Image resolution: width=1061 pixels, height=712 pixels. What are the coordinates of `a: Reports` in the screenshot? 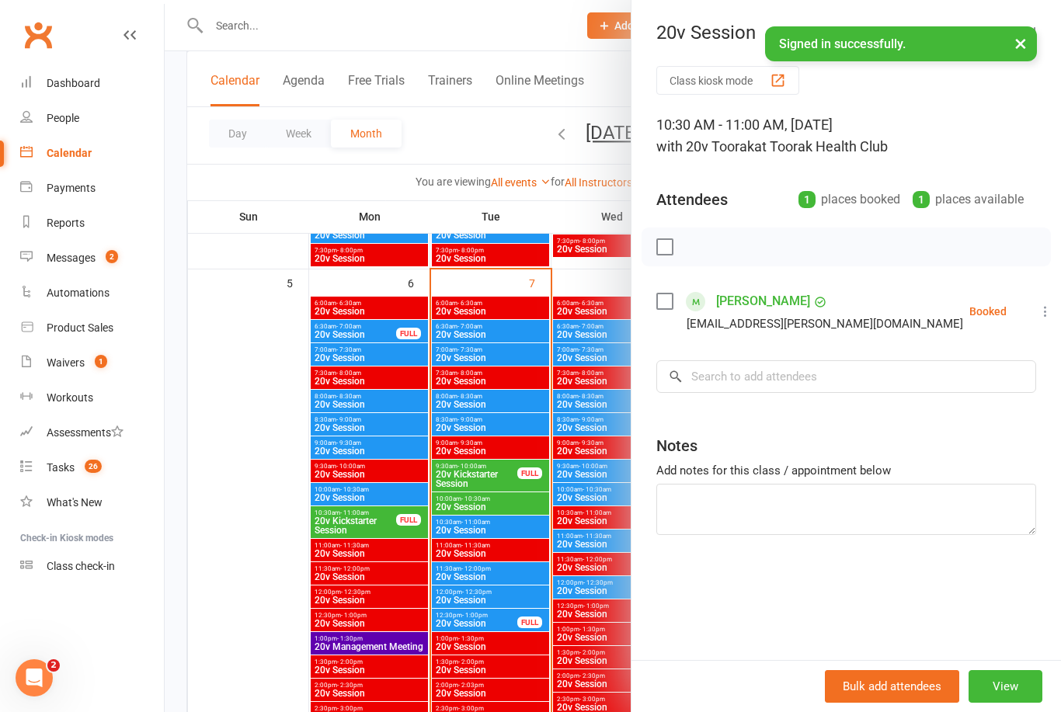 It's located at (92, 223).